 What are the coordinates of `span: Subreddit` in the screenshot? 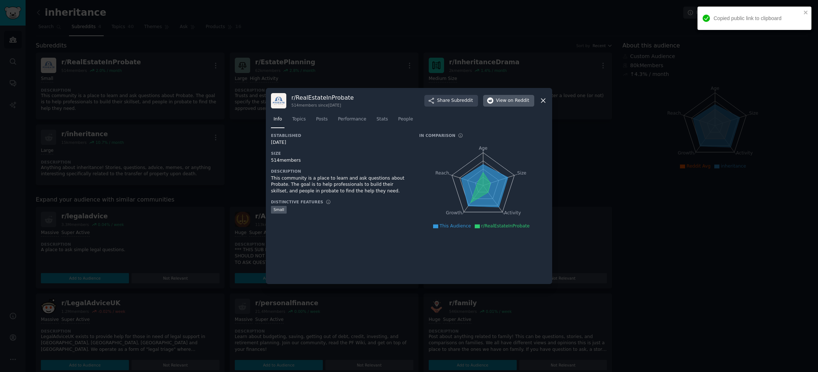 It's located at (462, 101).